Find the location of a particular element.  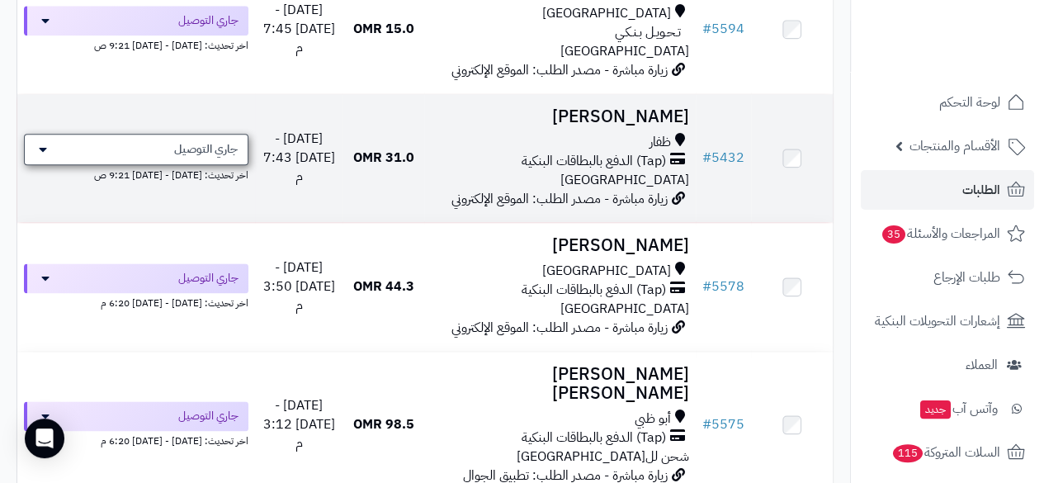

span: إشعارات التحويلات البنكية is located at coordinates (937, 321).